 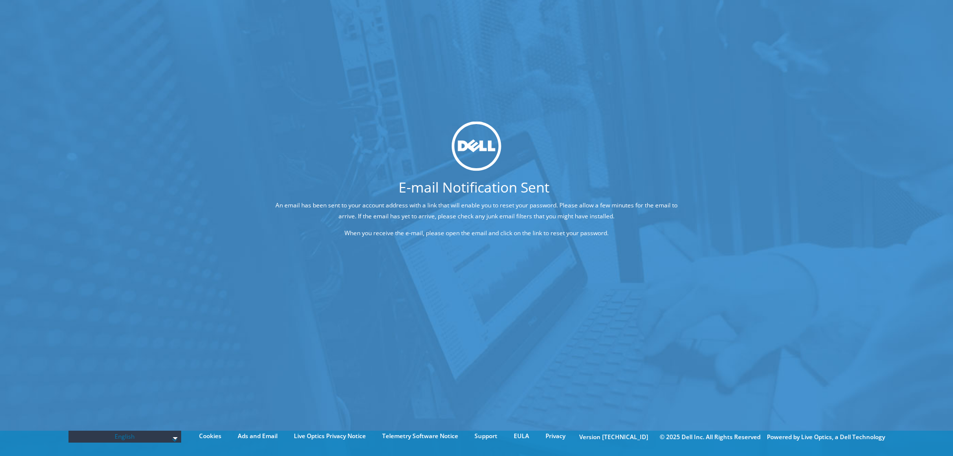 What do you see at coordinates (710, 437) in the screenshot?
I see `li: © 2025 Dell Inc. All Rights Reserved` at bounding box center [710, 437].